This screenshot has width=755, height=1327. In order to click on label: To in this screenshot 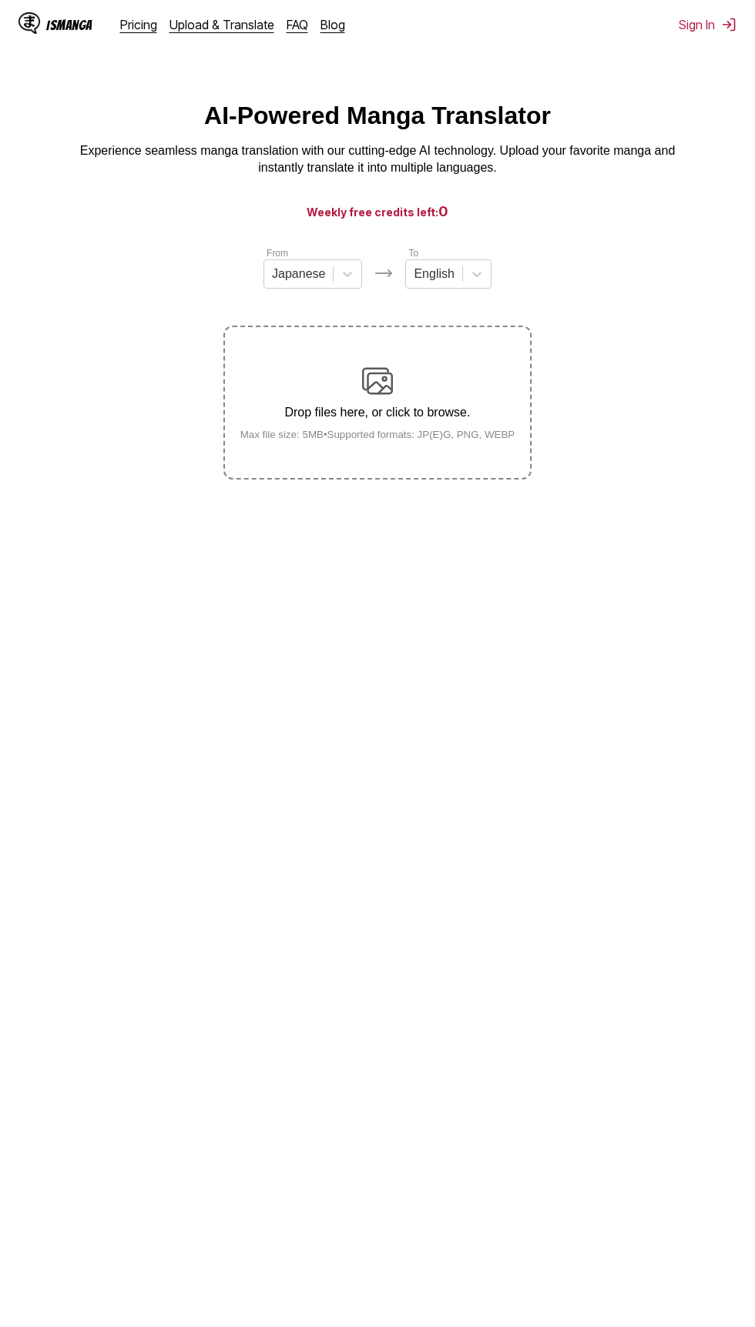, I will do `click(413, 253)`.